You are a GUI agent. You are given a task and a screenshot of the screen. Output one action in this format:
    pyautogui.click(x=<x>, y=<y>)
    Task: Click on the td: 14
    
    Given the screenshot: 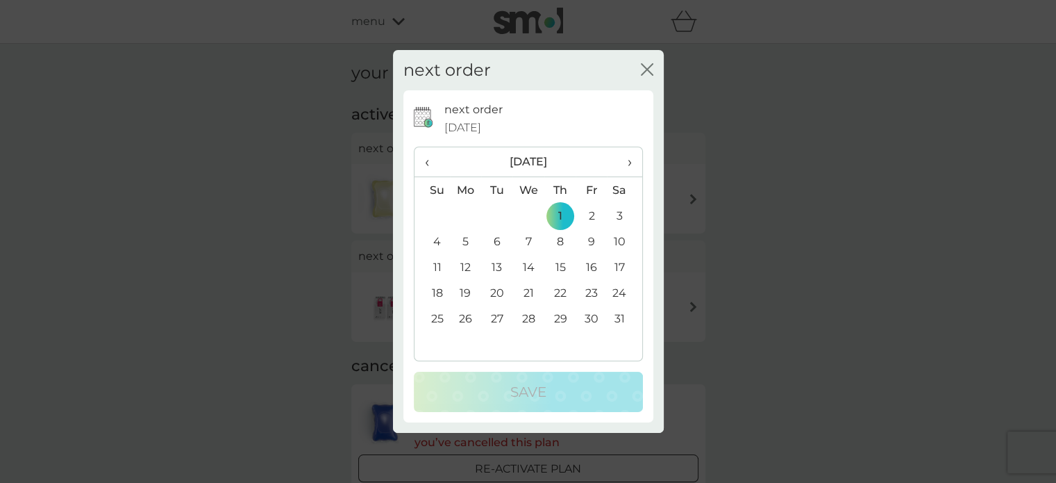 What is the action you would take?
    pyautogui.click(x=529, y=267)
    